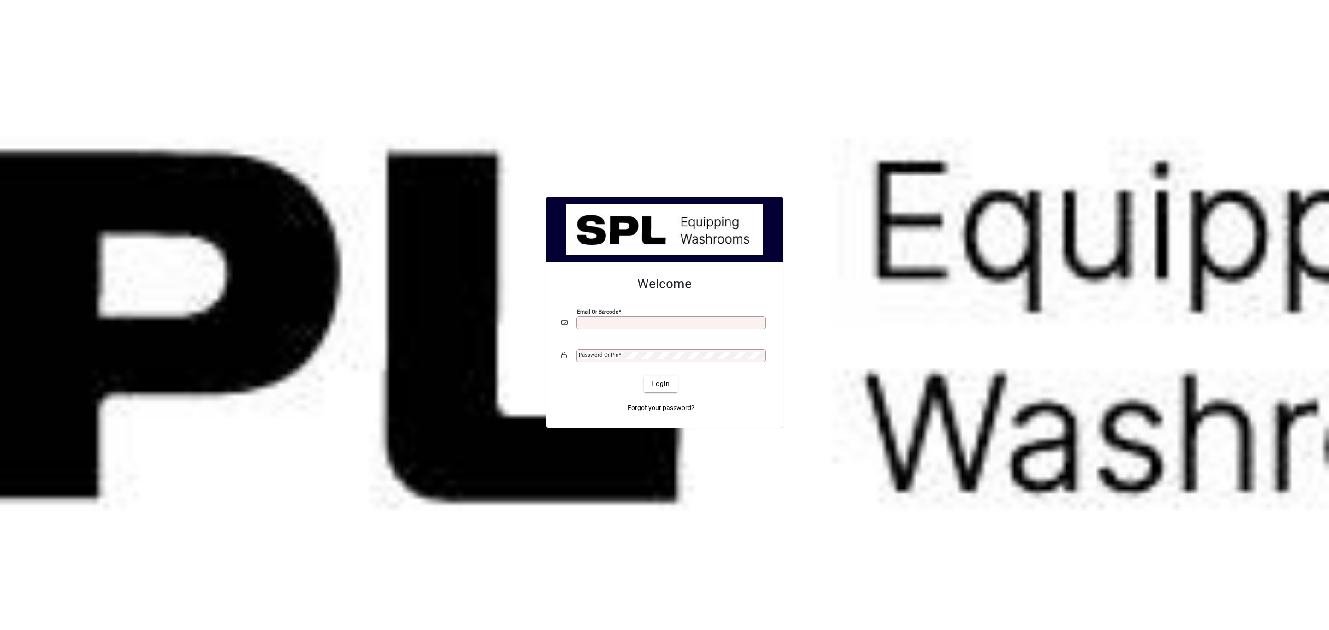  What do you see at coordinates (660, 384) in the screenshot?
I see `span: Login` at bounding box center [660, 384].